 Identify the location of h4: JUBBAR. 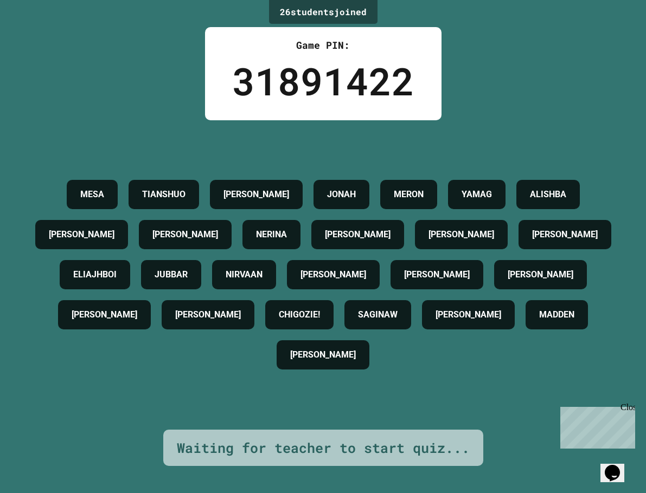
(171, 275).